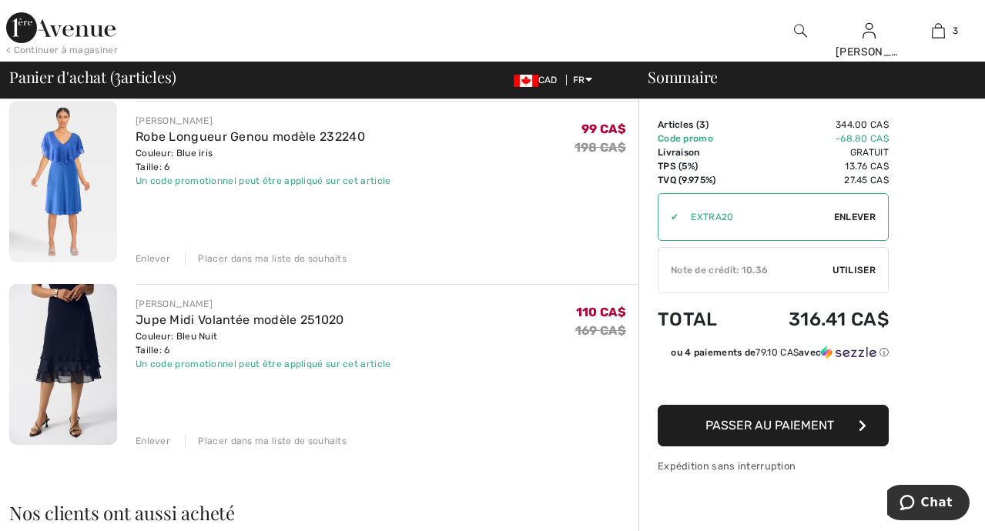 The image size is (985, 531). Describe the element at coordinates (250, 136) in the screenshot. I see `a: Robe Longueur Genou modèle 232240` at that location.